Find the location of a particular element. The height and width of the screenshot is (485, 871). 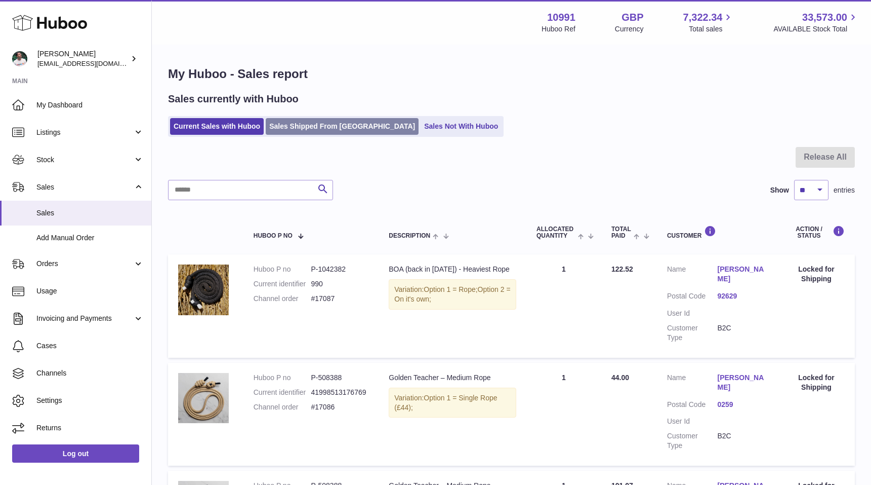

a: 92629 is located at coordinates (743, 296).